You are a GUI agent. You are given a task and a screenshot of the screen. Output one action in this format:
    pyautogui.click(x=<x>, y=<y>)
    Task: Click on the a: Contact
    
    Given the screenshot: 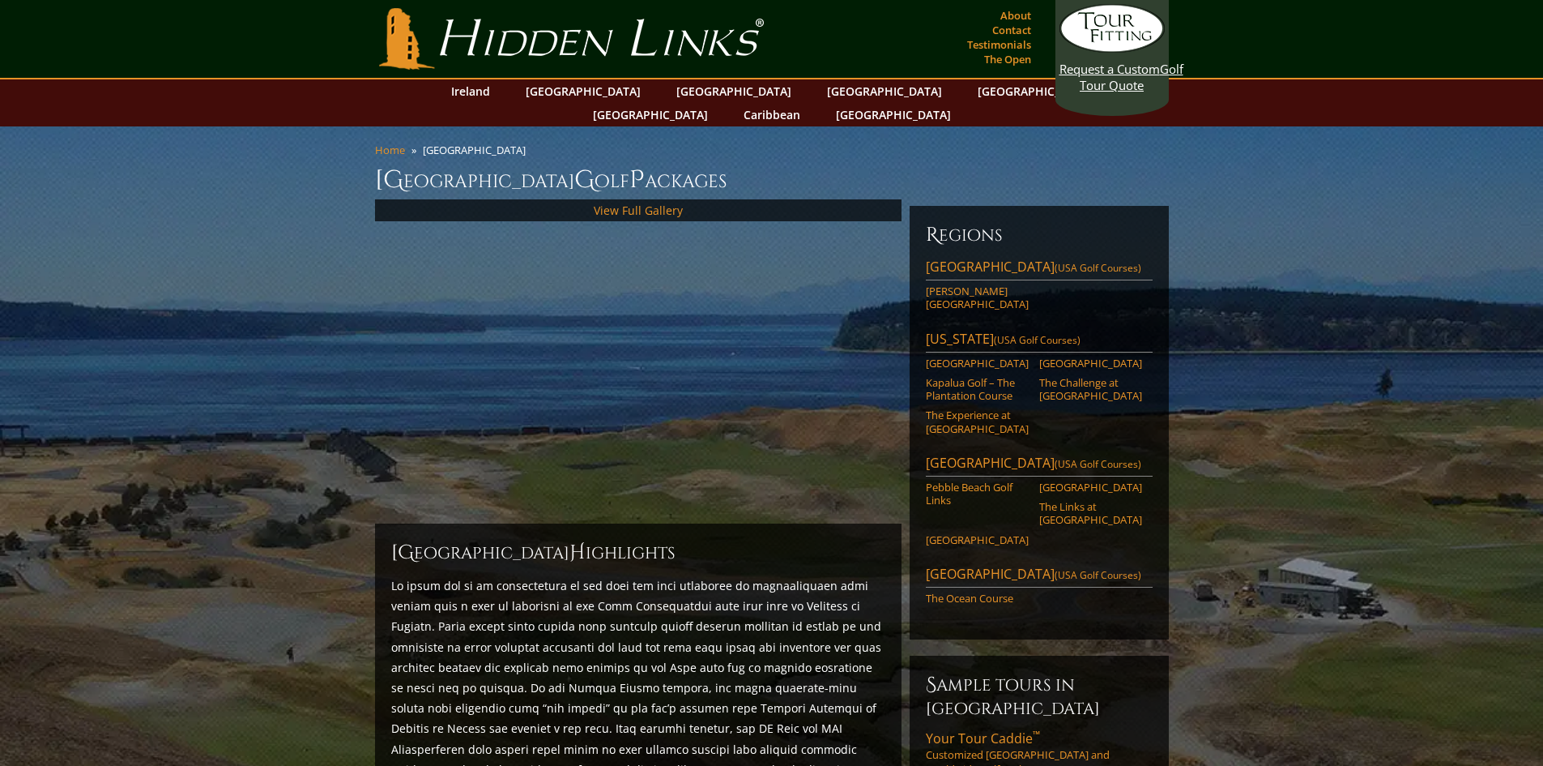 What is the action you would take?
    pyautogui.click(x=1012, y=30)
    